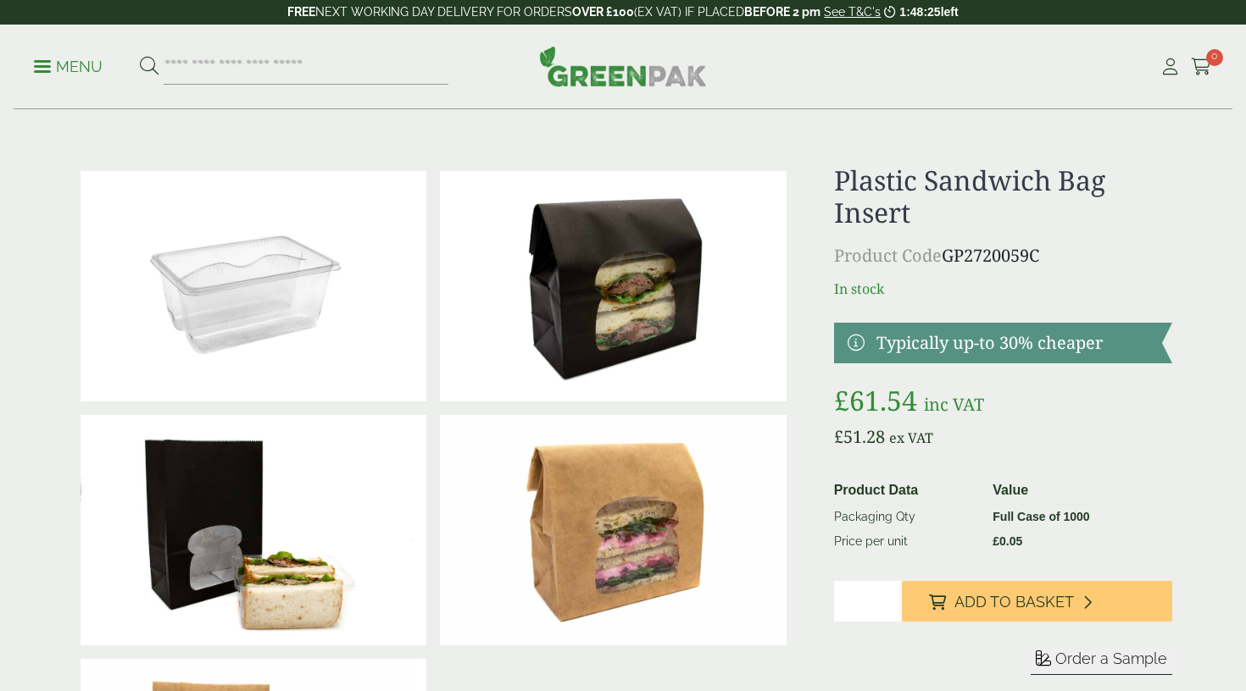  What do you see at coordinates (1007, 541) in the screenshot?
I see `bdi: 0.05` at bounding box center [1007, 541].